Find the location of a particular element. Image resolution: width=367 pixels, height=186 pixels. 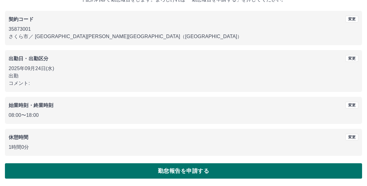

b: 始業時刻・終業時刻 is located at coordinates (31, 105).